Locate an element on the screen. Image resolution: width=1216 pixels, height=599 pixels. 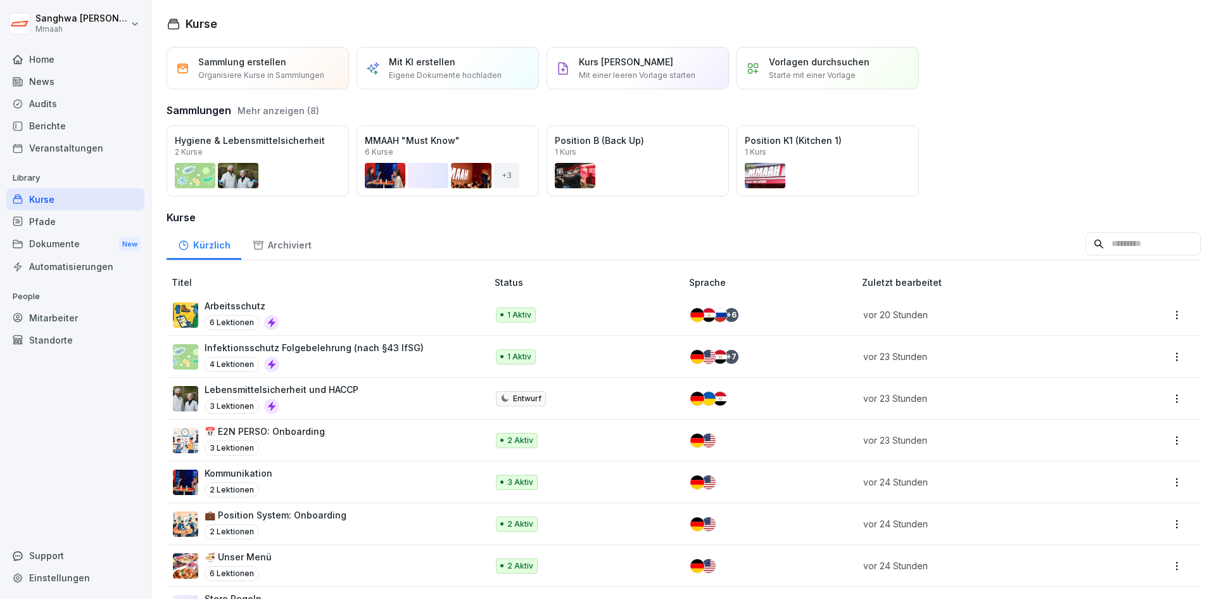
a: Kürzlich is located at coordinates (204, 243).